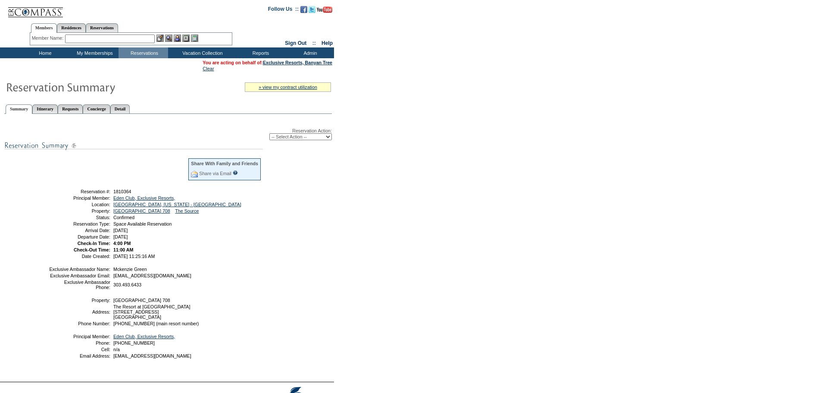 Image resolution: width=821 pixels, height=393 pixels. Describe the element at coordinates (142, 224) in the screenshot. I see `span: Space Available Reservation` at that location.